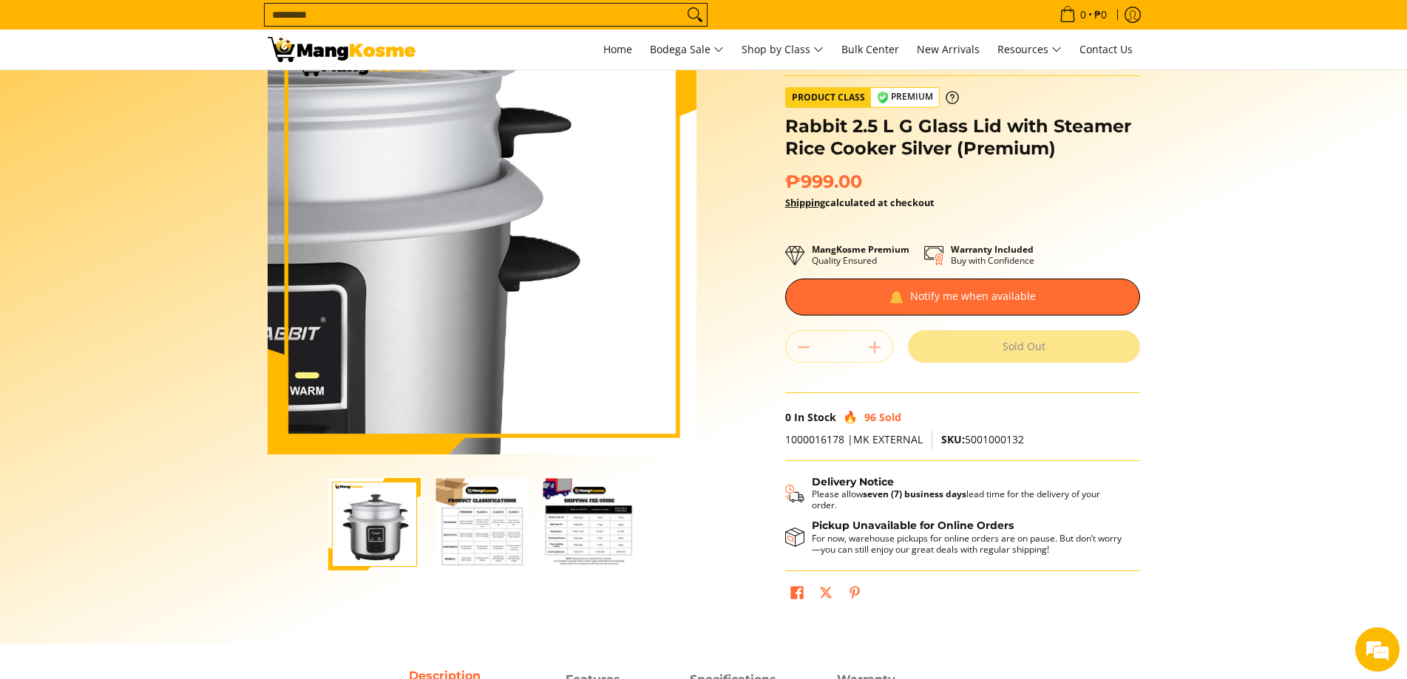  Describe the element at coordinates (823, 182) in the screenshot. I see `span: ₱999.00` at that location.